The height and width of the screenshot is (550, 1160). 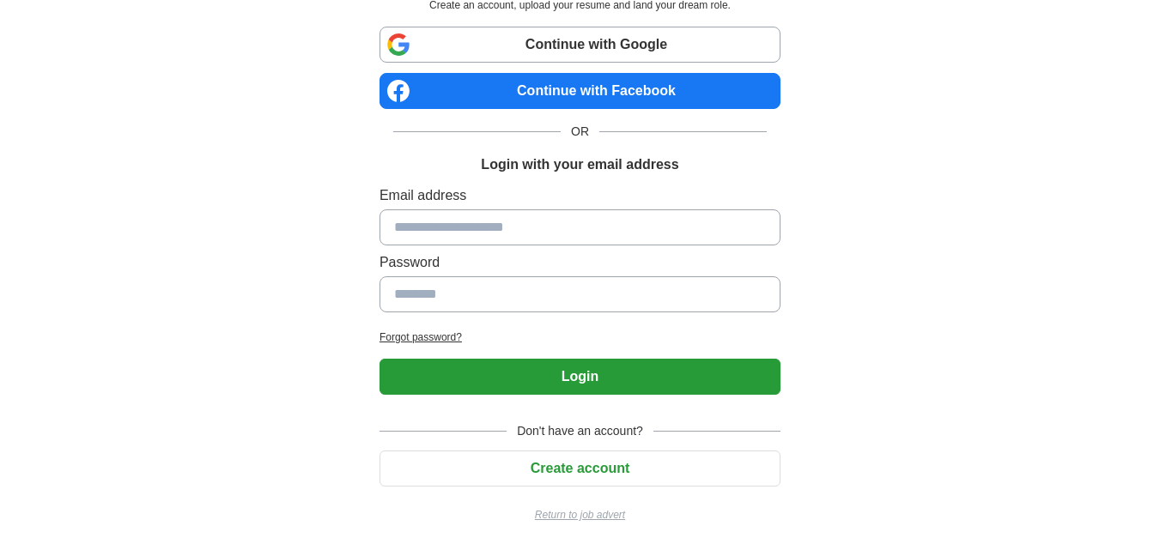 I want to click on label: Password, so click(x=580, y=263).